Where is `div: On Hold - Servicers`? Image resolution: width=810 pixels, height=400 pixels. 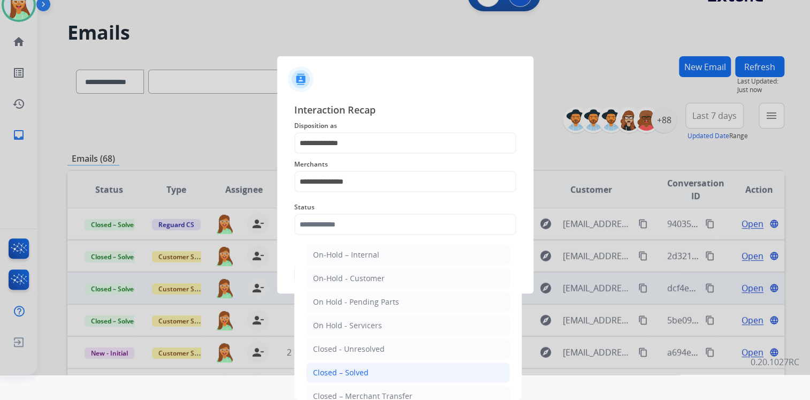 div: On Hold - Servicers is located at coordinates (347, 325).